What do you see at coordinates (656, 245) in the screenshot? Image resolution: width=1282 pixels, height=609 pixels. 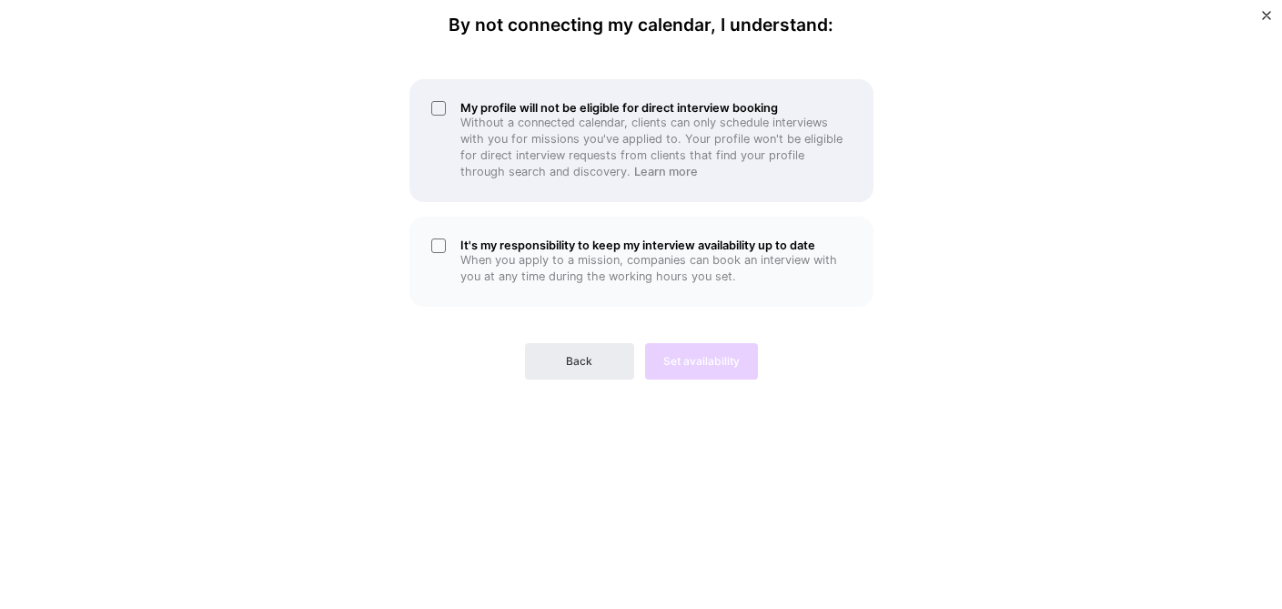 I see `h5: It's my responsibility to keep my interview availability up to date` at bounding box center [656, 245].